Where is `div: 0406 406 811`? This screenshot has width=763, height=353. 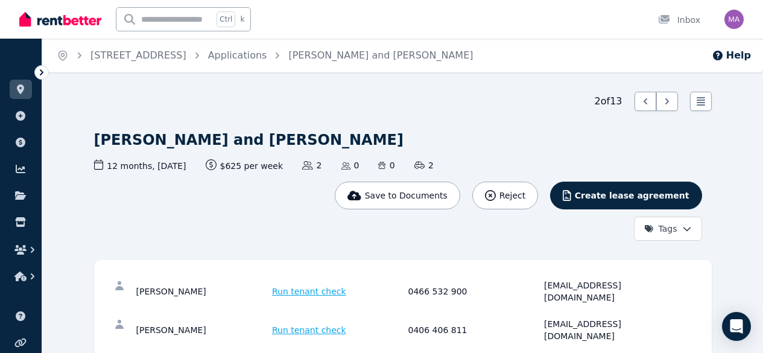 div: 0406 406 811 is located at coordinates (475, 330).